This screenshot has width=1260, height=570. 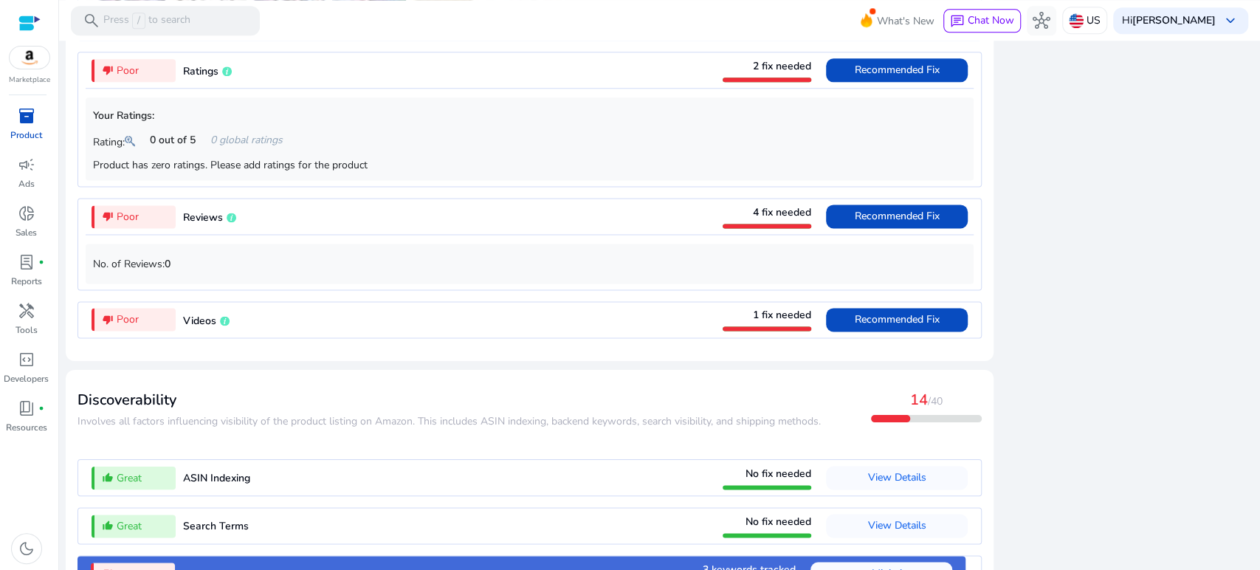 What do you see at coordinates (782, 212) in the screenshot?
I see `span: 4 fix needed` at bounding box center [782, 212].